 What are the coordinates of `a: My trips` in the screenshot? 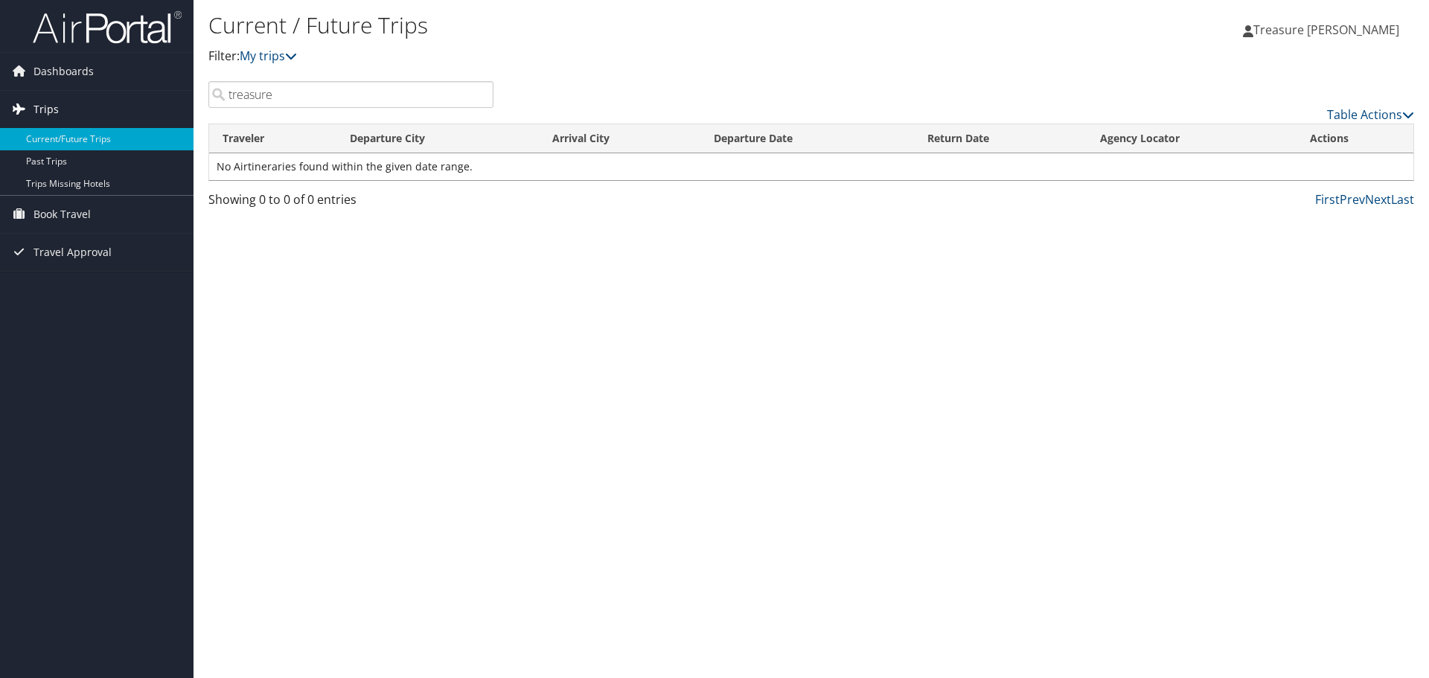 It's located at (268, 56).